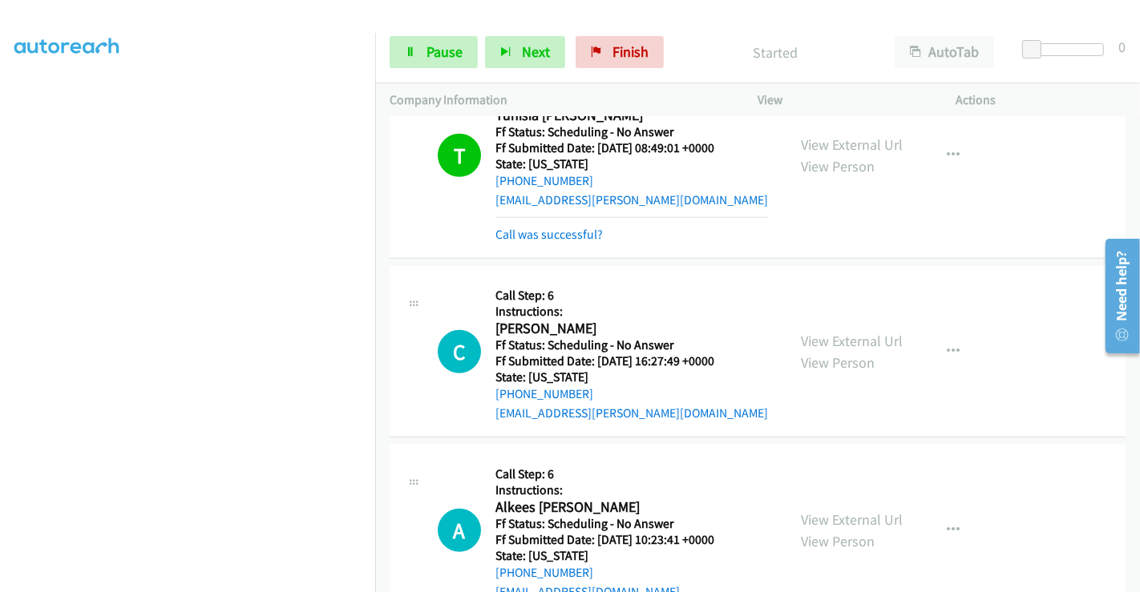 The height and width of the screenshot is (592, 1140). I want to click on h1: T, so click(459, 156).